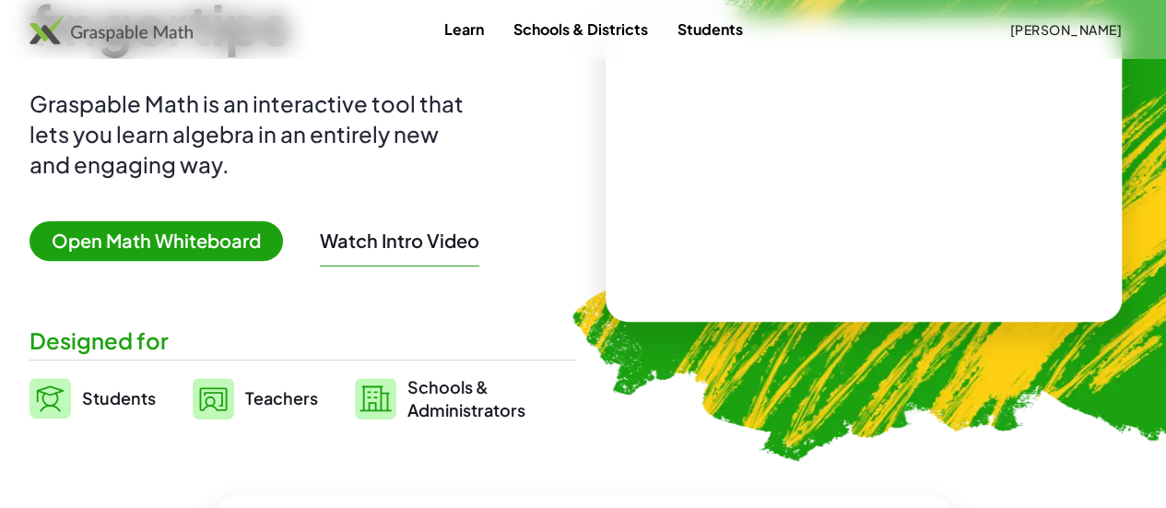  What do you see at coordinates (281, 397) in the screenshot?
I see `span: Teachers` at bounding box center [281, 397].